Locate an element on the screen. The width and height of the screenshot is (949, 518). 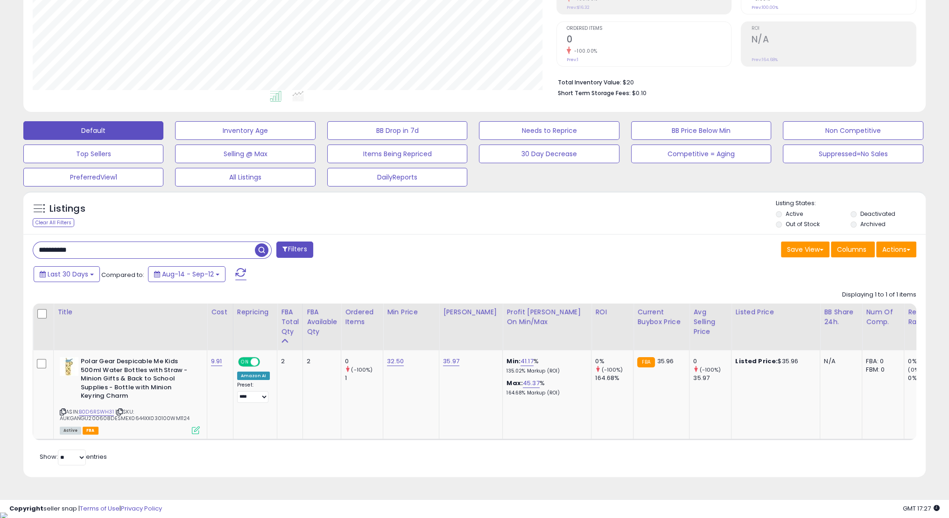
div: 164.68% is located at coordinates (614, 378).